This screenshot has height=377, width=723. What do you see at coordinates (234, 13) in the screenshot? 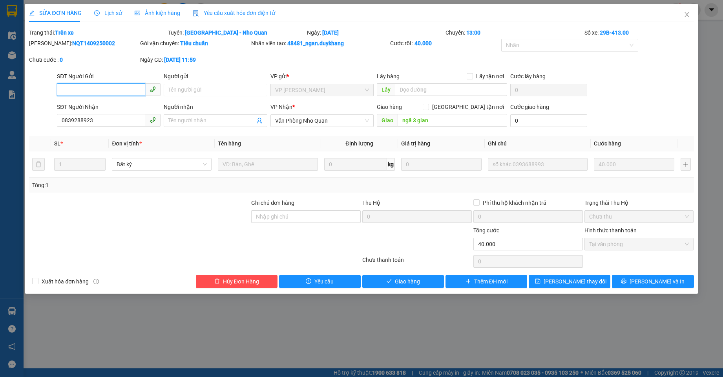
I see `span: Yêu cầu xuất hóa đơn điện tử` at bounding box center [234, 13].